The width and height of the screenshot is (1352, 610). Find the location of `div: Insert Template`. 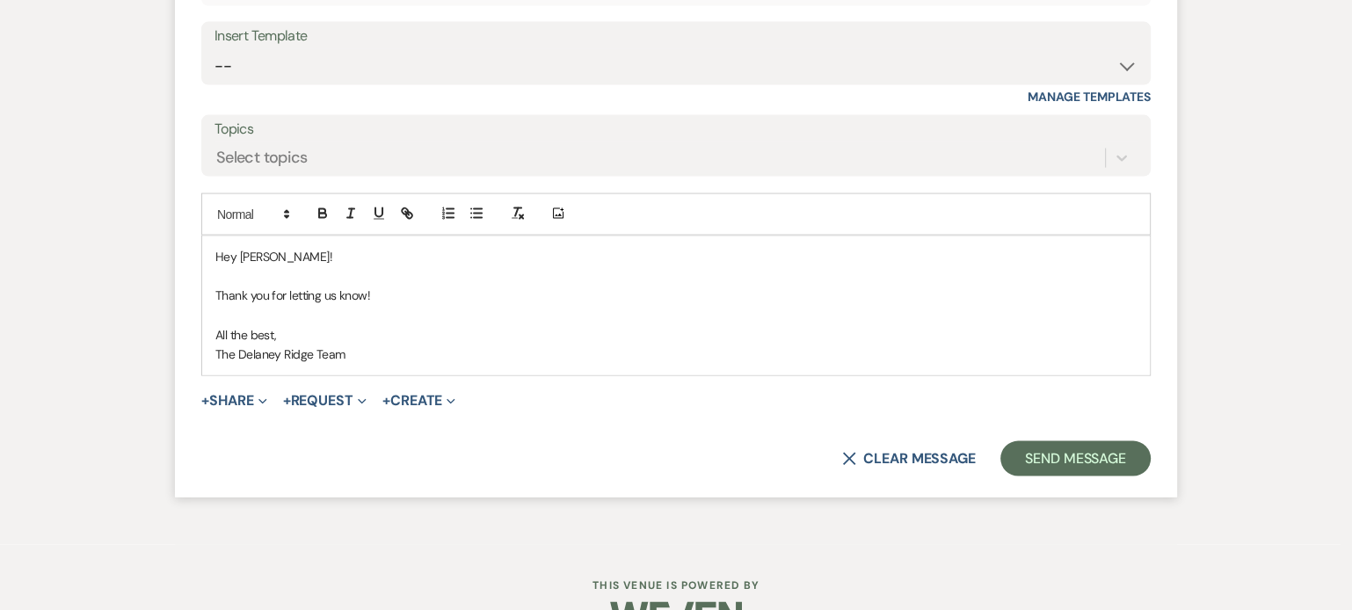

div: Insert Template is located at coordinates (676, 36).